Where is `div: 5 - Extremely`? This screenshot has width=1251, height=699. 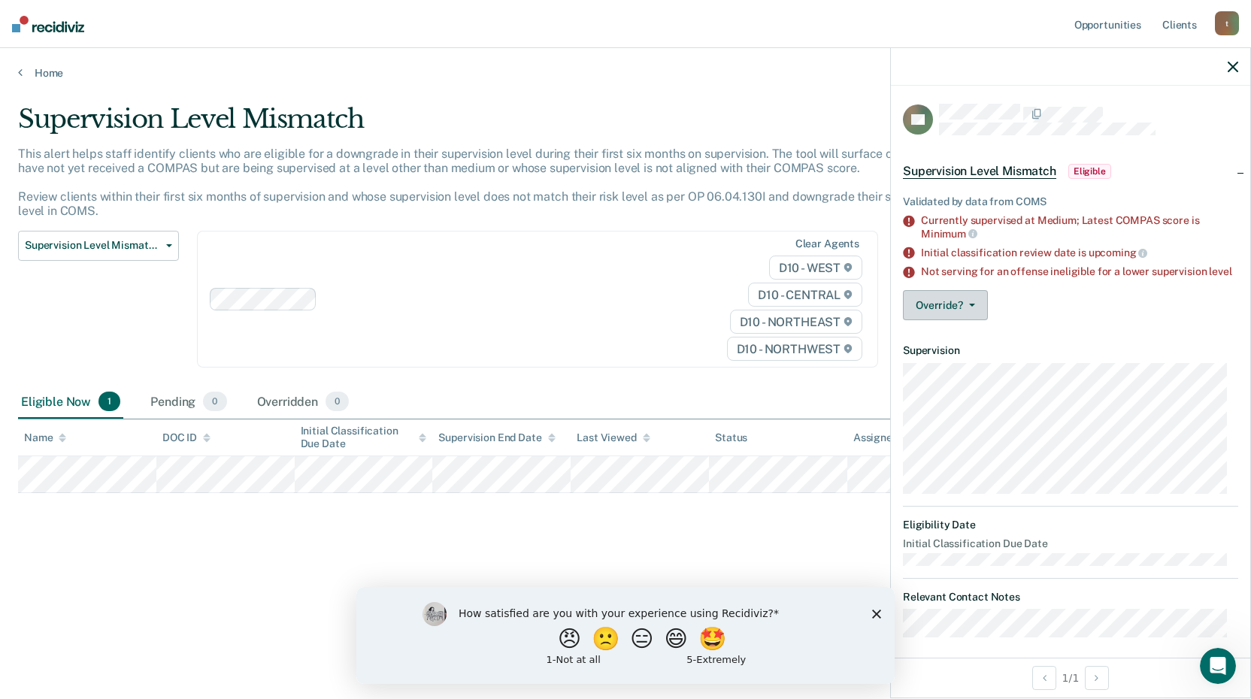 div: 5 - Extremely is located at coordinates (401, 72).